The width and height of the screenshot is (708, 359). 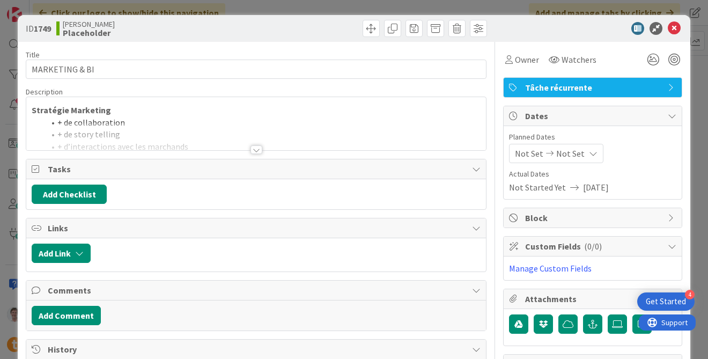 I want to click on span: Dates, so click(x=594, y=116).